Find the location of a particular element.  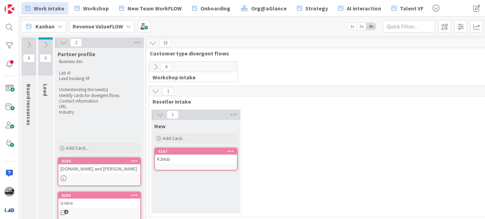

span: Board resources is located at coordinates (29, 105).